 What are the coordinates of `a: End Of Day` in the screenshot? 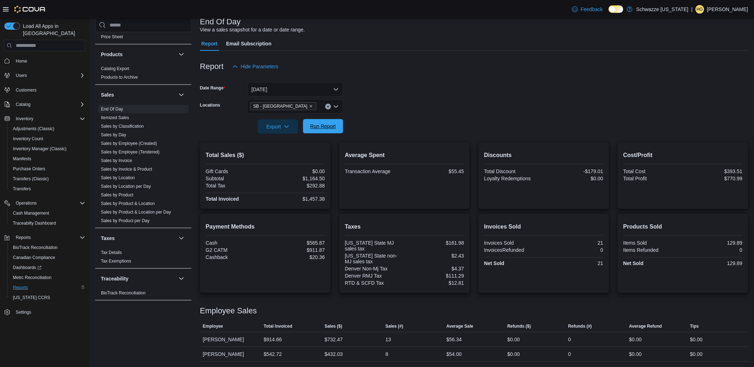 It's located at (112, 109).